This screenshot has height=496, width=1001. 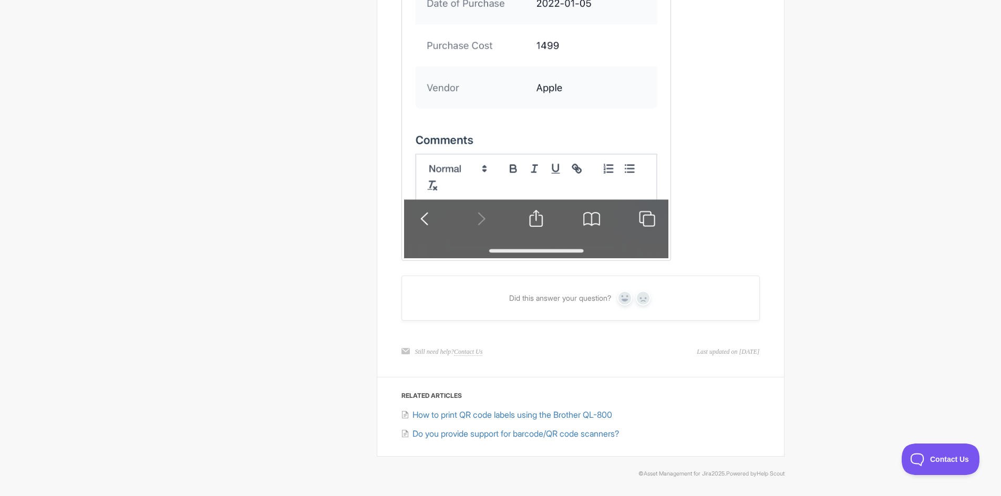 What do you see at coordinates (468, 352) in the screenshot?
I see `a: Contact Us` at bounding box center [468, 352].